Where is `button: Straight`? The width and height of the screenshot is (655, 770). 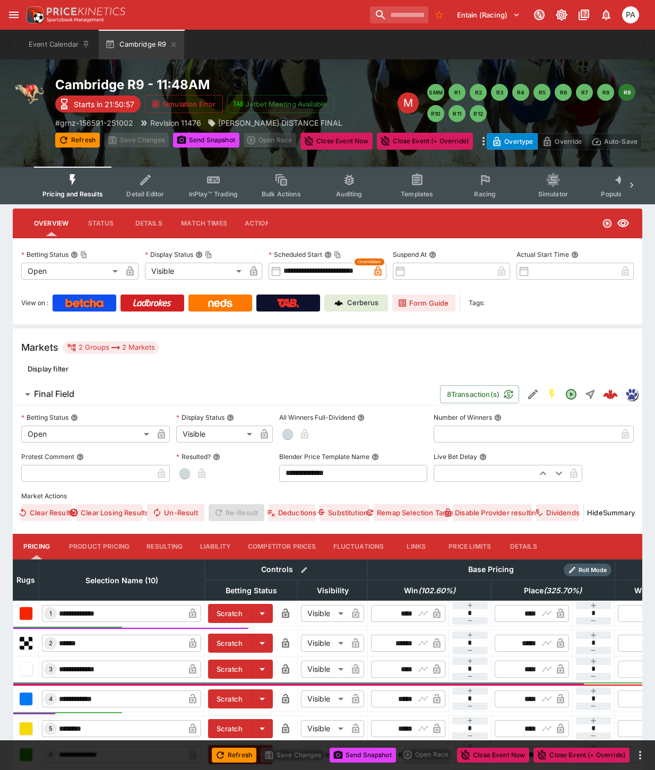 button: Straight is located at coordinates (590, 394).